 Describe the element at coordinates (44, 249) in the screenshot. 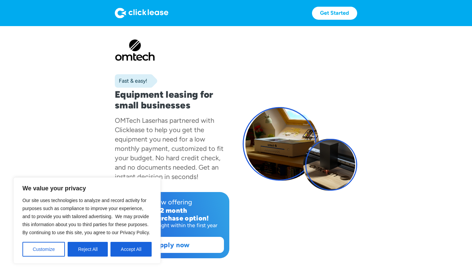

I see `button: Customize` at that location.